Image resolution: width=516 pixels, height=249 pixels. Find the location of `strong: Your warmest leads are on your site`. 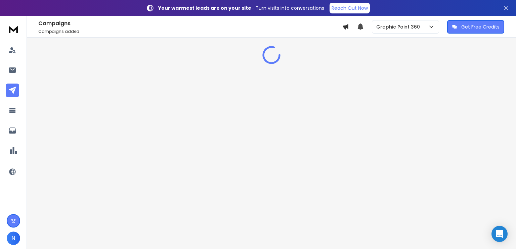

strong: Your warmest leads are on your site is located at coordinates (205, 8).